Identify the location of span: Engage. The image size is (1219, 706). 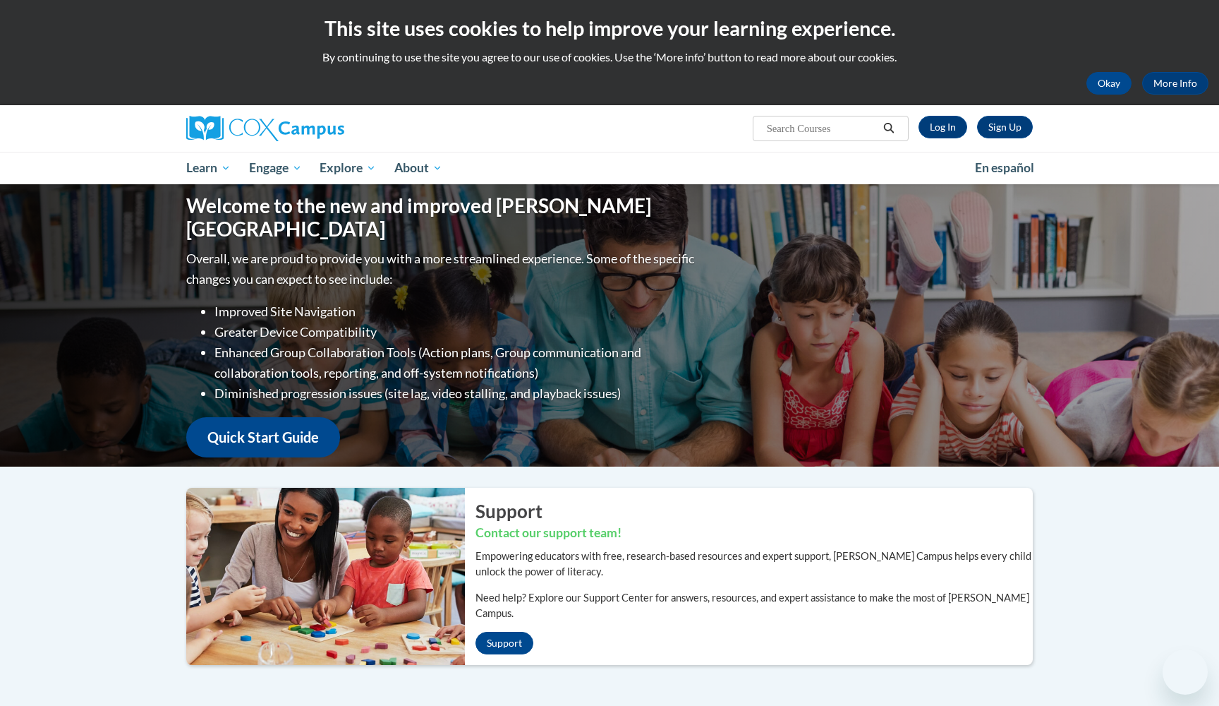
(275, 168).